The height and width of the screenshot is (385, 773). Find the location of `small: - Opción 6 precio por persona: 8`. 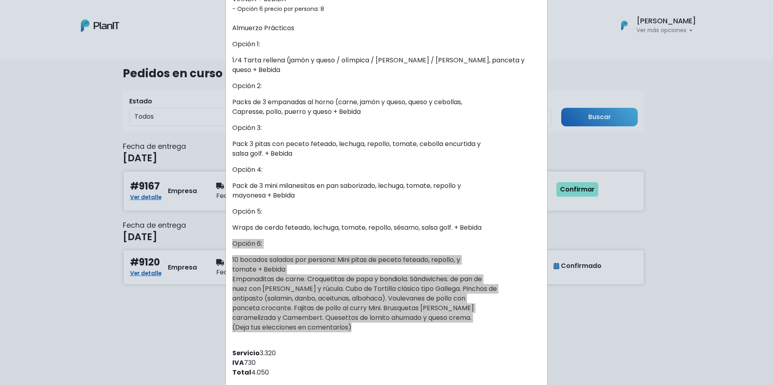

small: - Opción 6 precio por persona: 8 is located at coordinates (278, 9).